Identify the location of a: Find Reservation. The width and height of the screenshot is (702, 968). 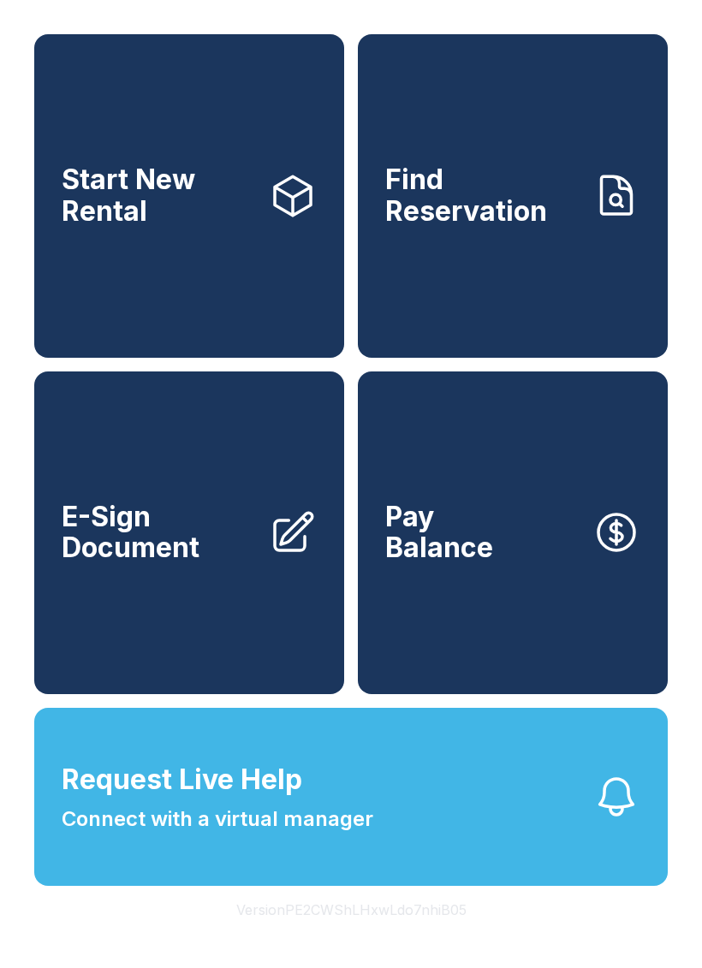
(513, 196).